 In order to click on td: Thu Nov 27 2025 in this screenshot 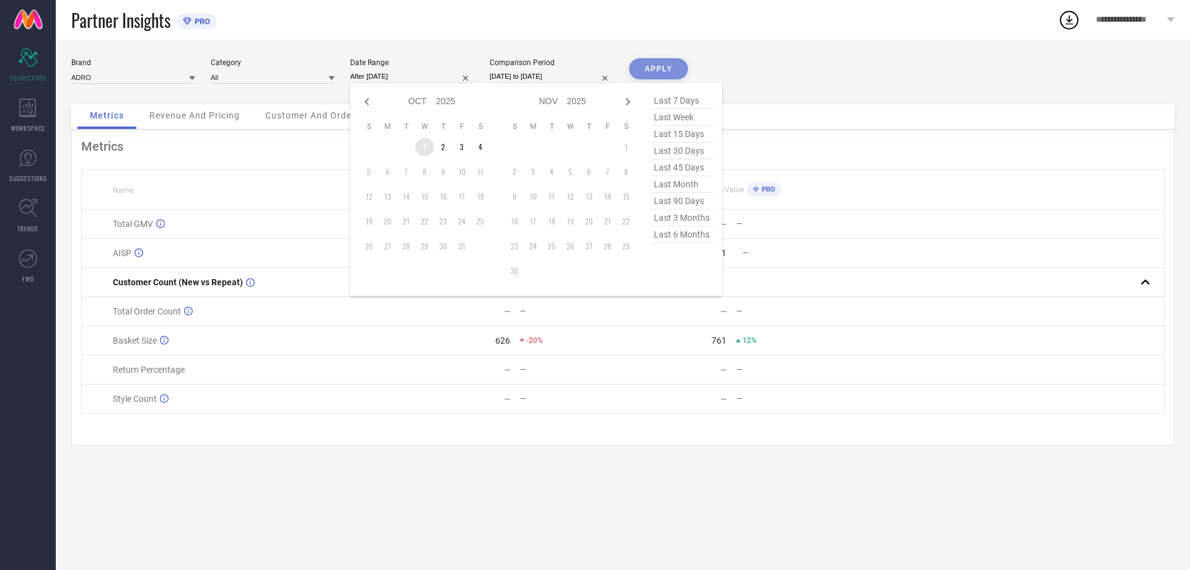, I will do `click(589, 246)`.